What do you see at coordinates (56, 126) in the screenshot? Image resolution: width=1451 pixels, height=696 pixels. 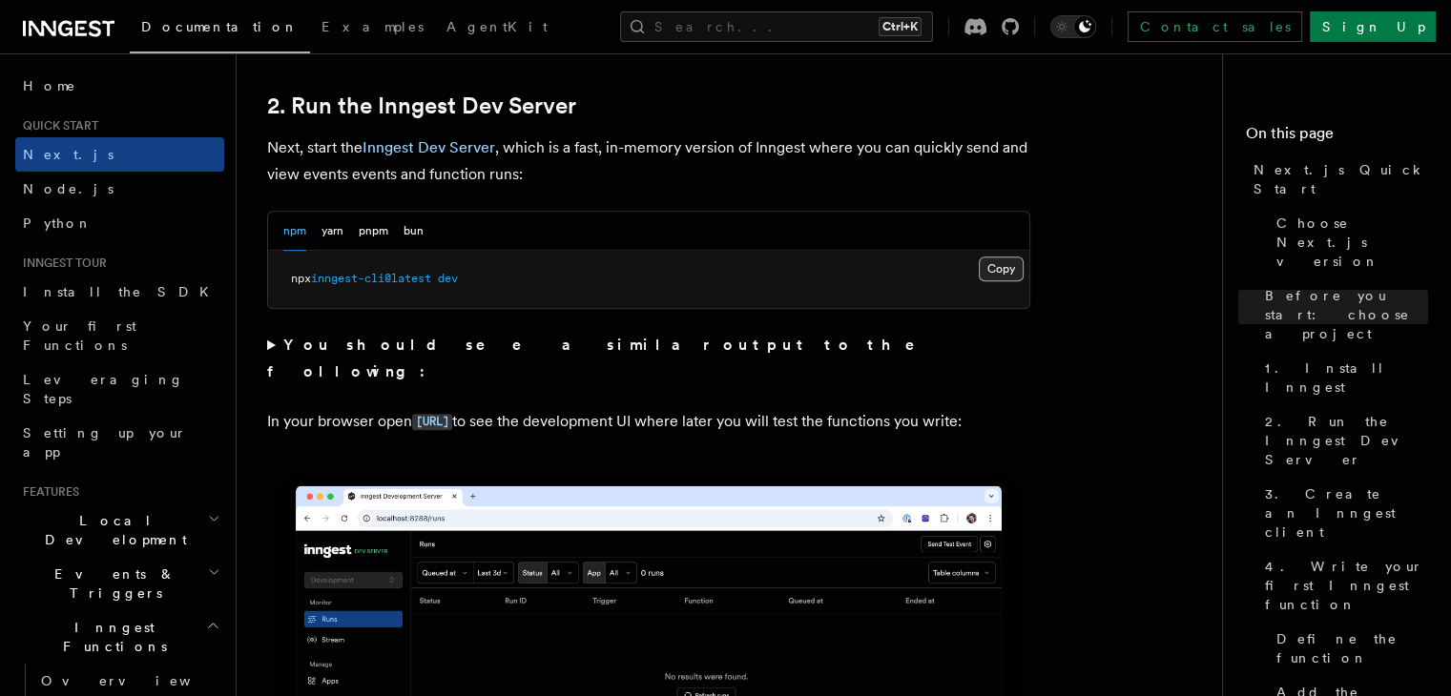 I see `span: Quick start` at bounding box center [56, 126].